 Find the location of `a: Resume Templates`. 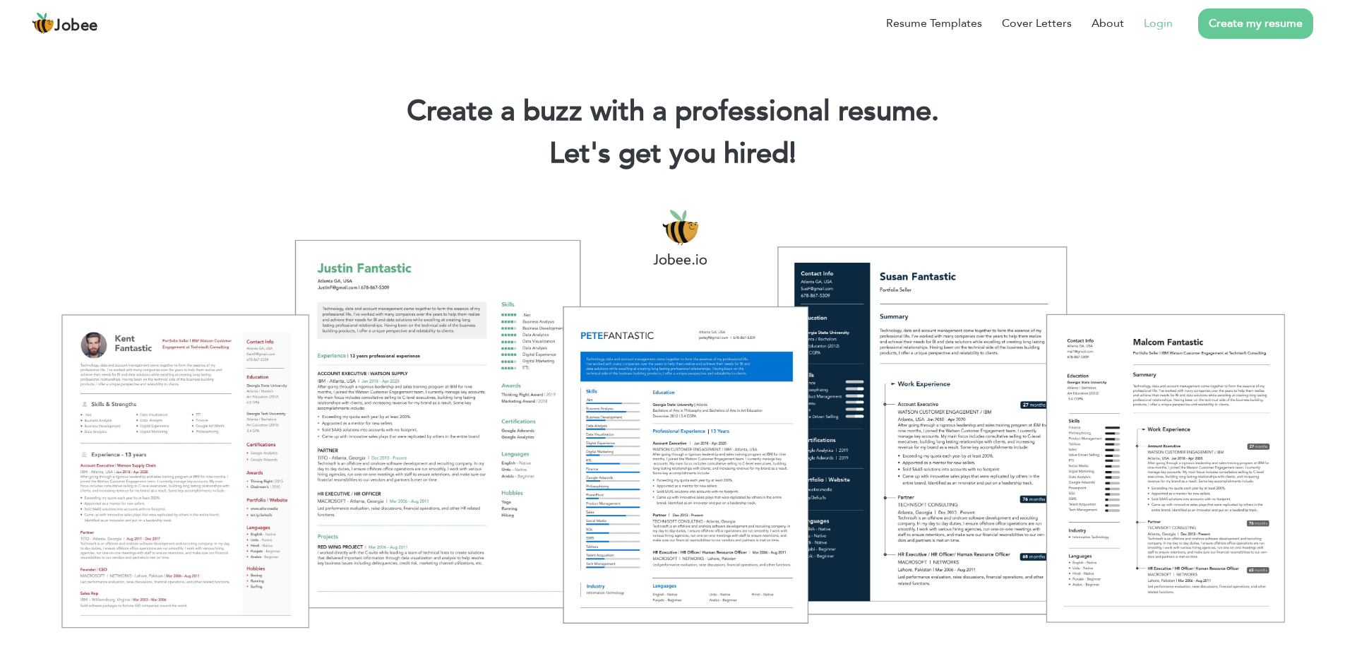

a: Resume Templates is located at coordinates (934, 23).